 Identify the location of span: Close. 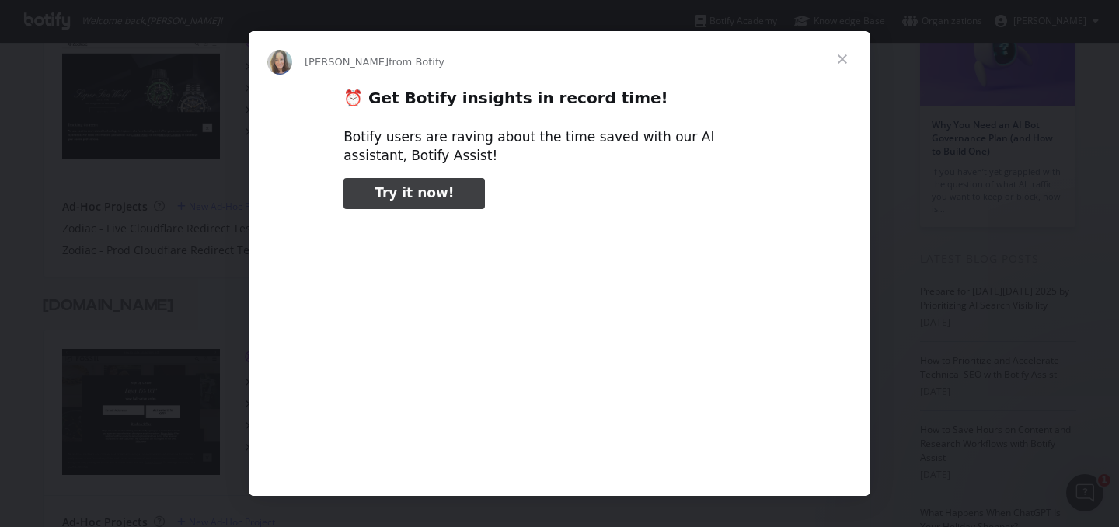
(842, 59).